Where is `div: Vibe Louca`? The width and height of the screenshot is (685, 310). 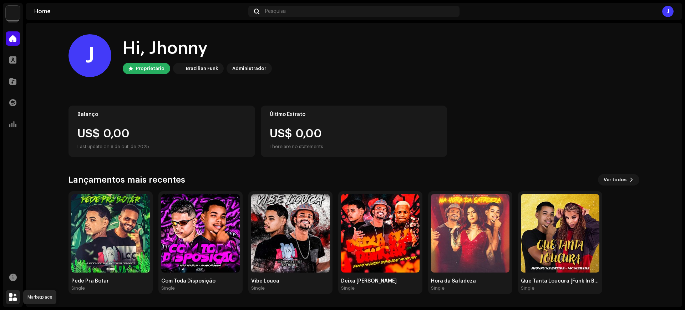 div: Vibe Louca is located at coordinates (290, 281).